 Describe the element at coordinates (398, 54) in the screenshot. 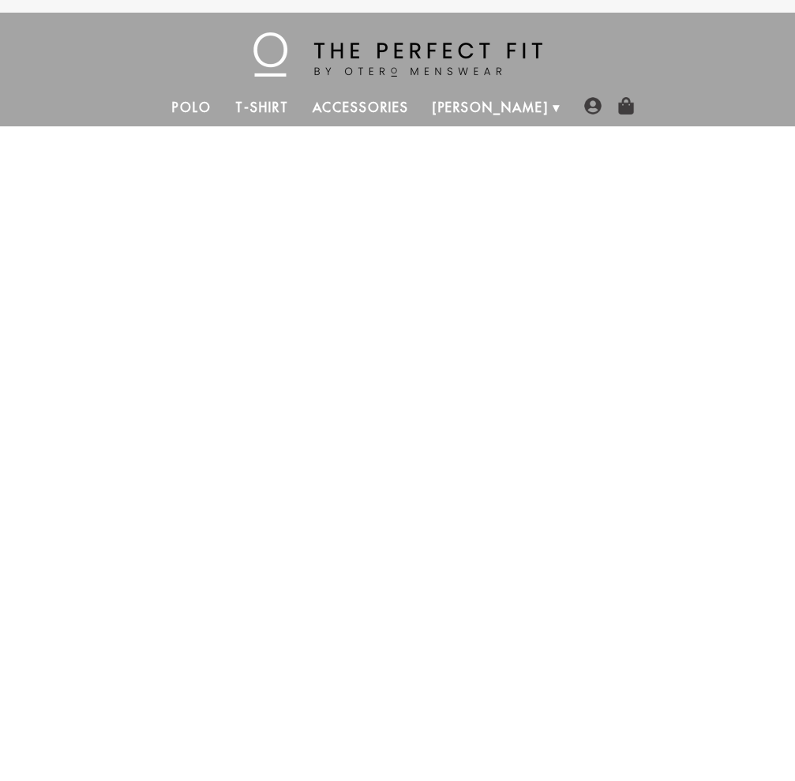

I see `img: The Perfect Fit - by Otero Menswear - Logo` at that location.